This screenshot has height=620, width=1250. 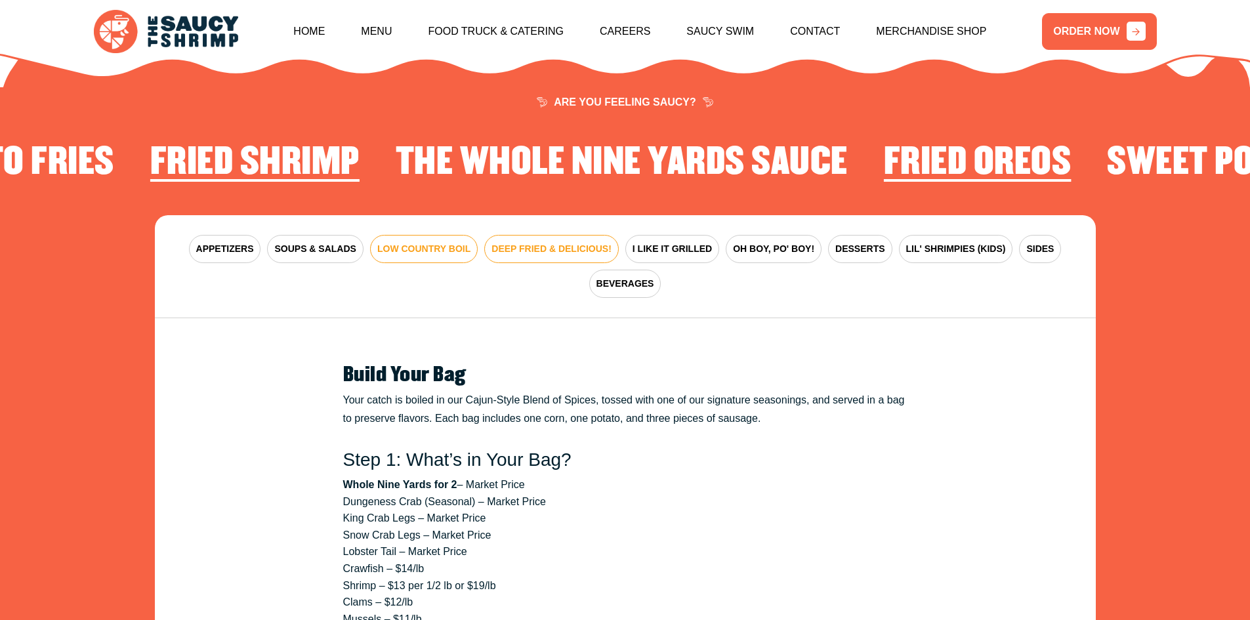 What do you see at coordinates (495, 32) in the screenshot?
I see `a: Food Truck & Catering` at bounding box center [495, 32].